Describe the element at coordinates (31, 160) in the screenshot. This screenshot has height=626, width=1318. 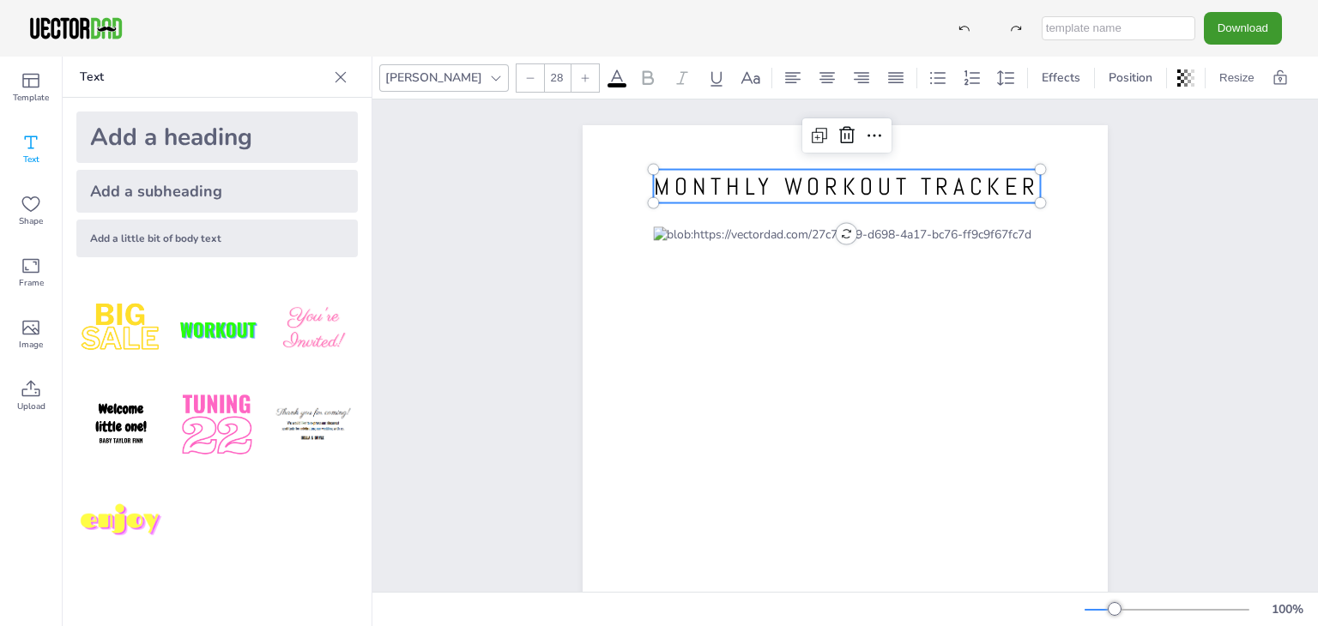
I see `span: Text` at that location.